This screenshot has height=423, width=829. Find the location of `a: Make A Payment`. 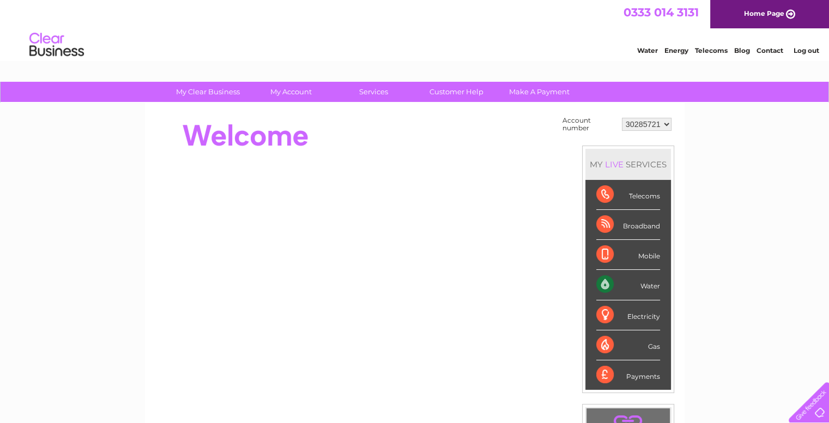

a: Make A Payment is located at coordinates (539, 92).